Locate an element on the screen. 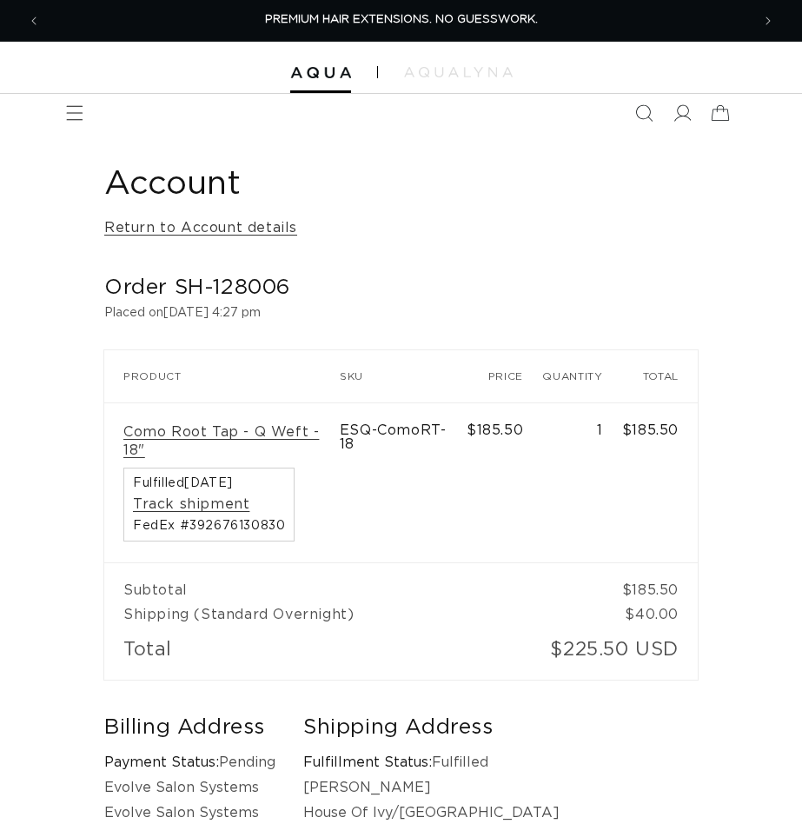  strong: Payment Status: is located at coordinates (162, 762).